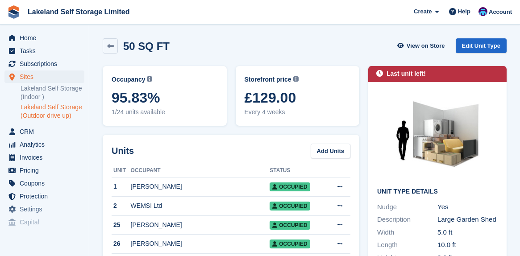 This screenshot has height=256, width=520. Describe the element at coordinates (165, 98) in the screenshot. I see `span: 95.83%` at that location.